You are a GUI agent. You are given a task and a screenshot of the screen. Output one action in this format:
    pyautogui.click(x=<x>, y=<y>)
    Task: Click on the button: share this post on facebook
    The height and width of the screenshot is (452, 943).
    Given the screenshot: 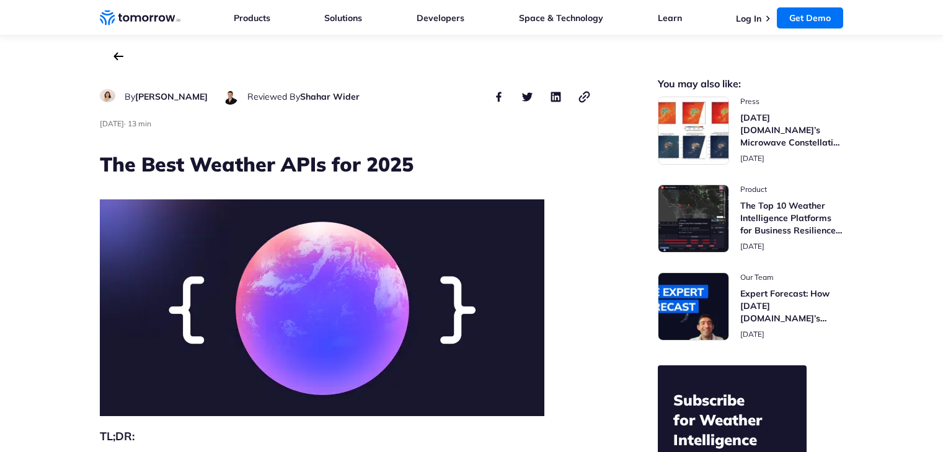 What is the action you would take?
    pyautogui.click(x=499, y=97)
    